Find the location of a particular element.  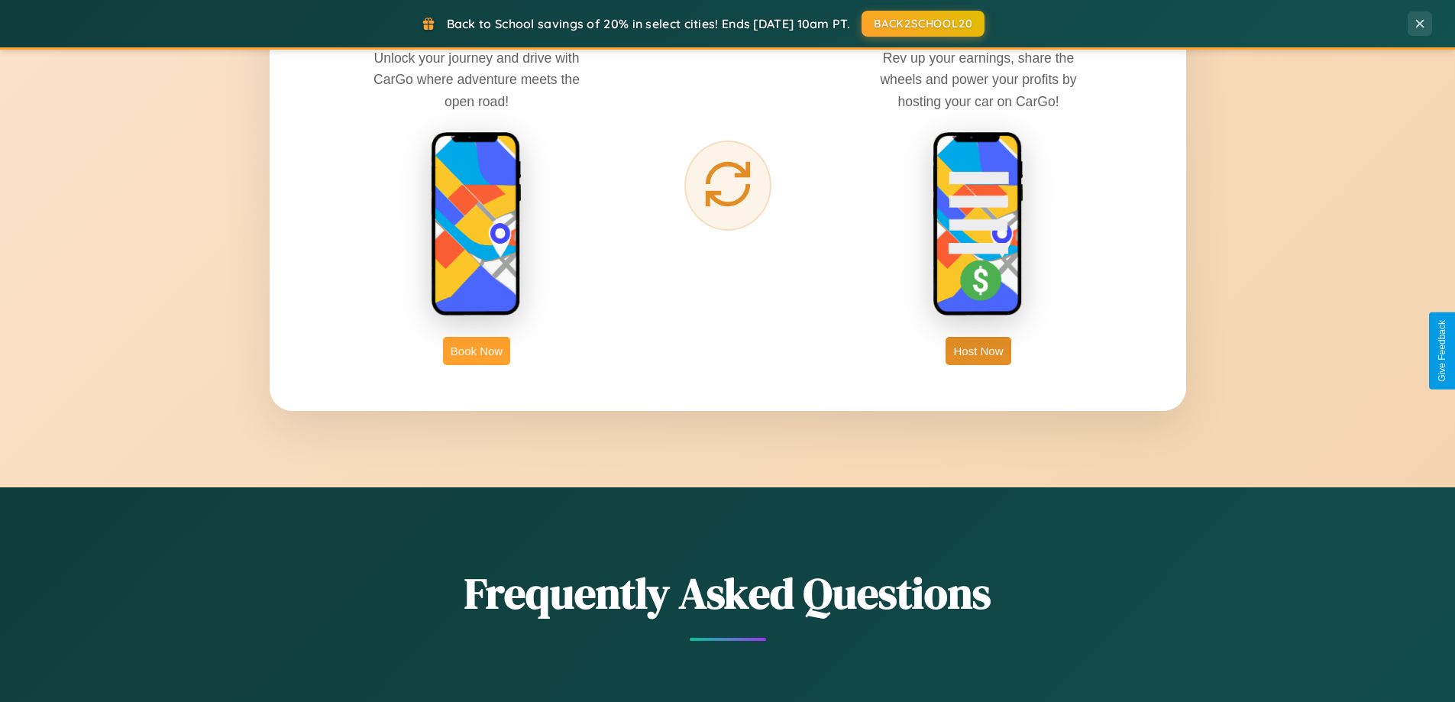

button: Host Now is located at coordinates (977, 350).